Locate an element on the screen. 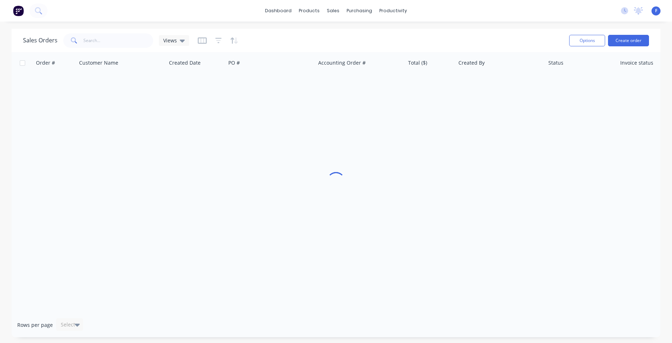 The image size is (672, 343). img: Factory is located at coordinates (18, 11).